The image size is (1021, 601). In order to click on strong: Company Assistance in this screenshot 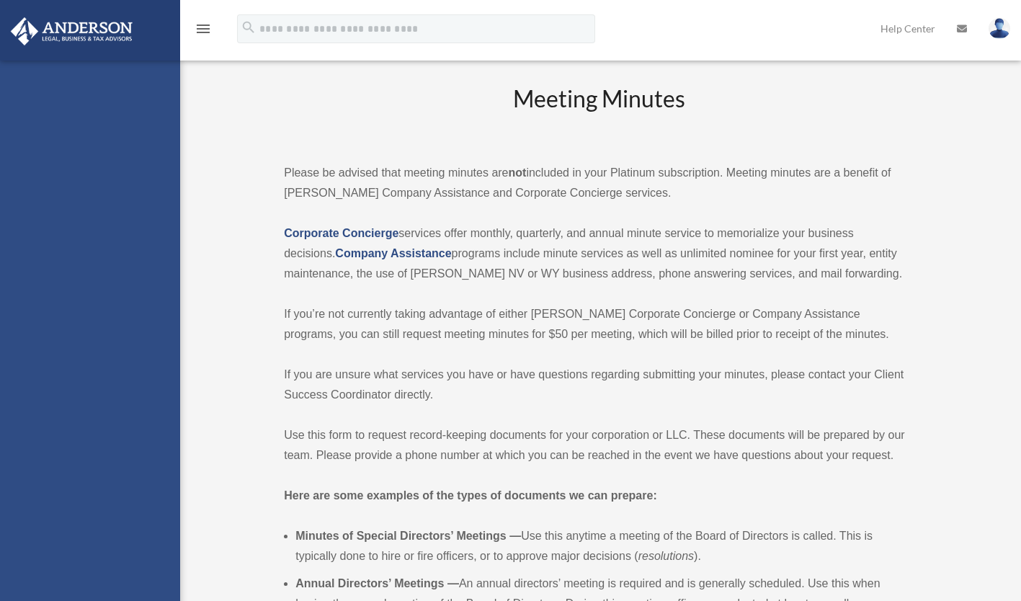, I will do `click(393, 253)`.